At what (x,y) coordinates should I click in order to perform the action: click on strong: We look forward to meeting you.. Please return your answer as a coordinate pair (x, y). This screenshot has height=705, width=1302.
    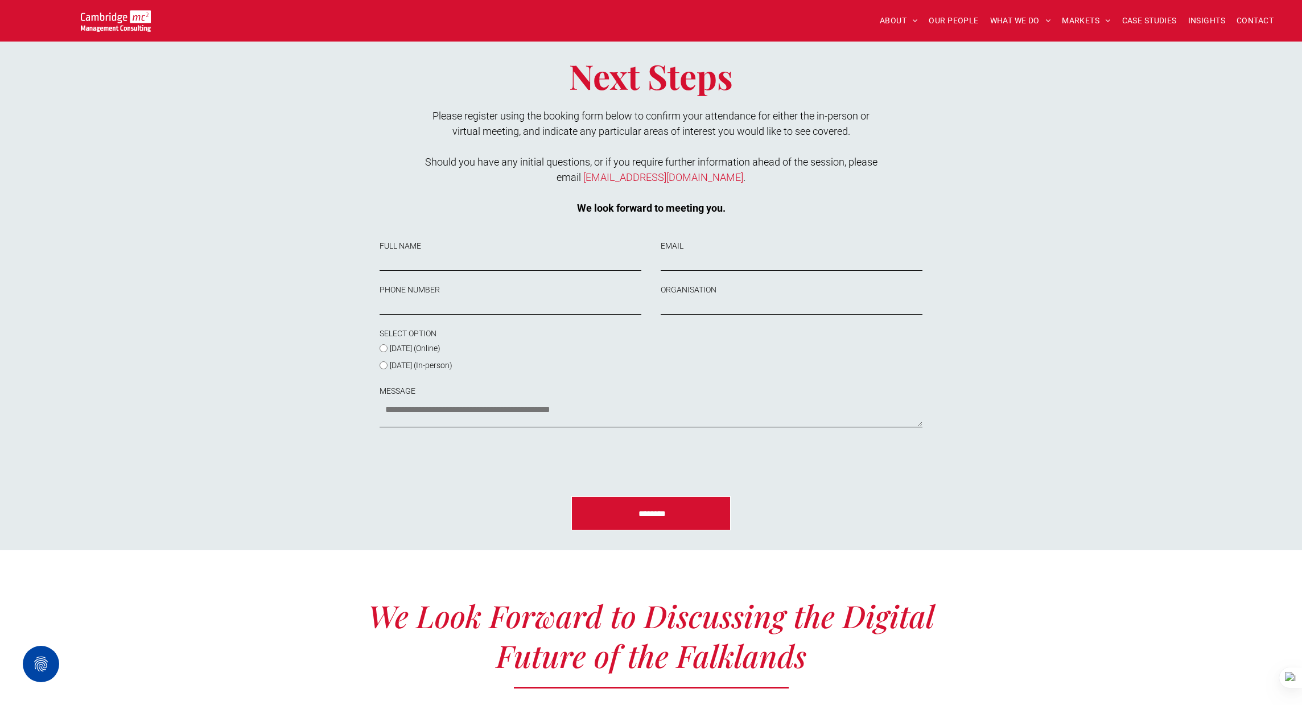
    Looking at the image, I should click on (651, 208).